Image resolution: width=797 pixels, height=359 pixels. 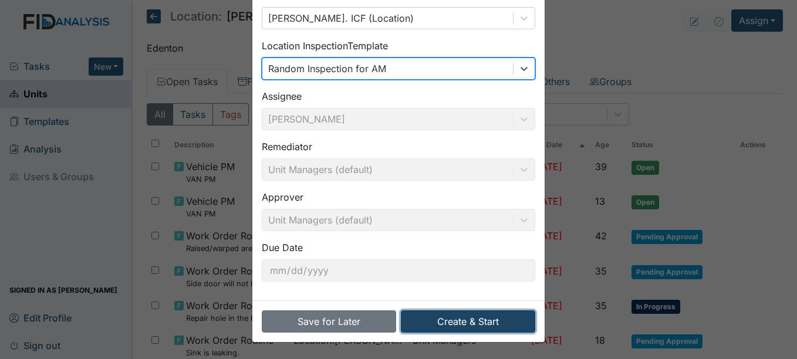 I want to click on div: Random Inspection for AM, so click(x=327, y=69).